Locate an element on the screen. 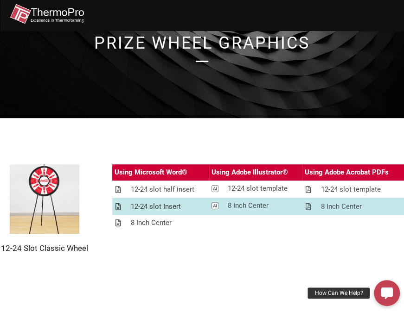 The image size is (404, 312). div: 12-24 slot half insert is located at coordinates (162, 189).